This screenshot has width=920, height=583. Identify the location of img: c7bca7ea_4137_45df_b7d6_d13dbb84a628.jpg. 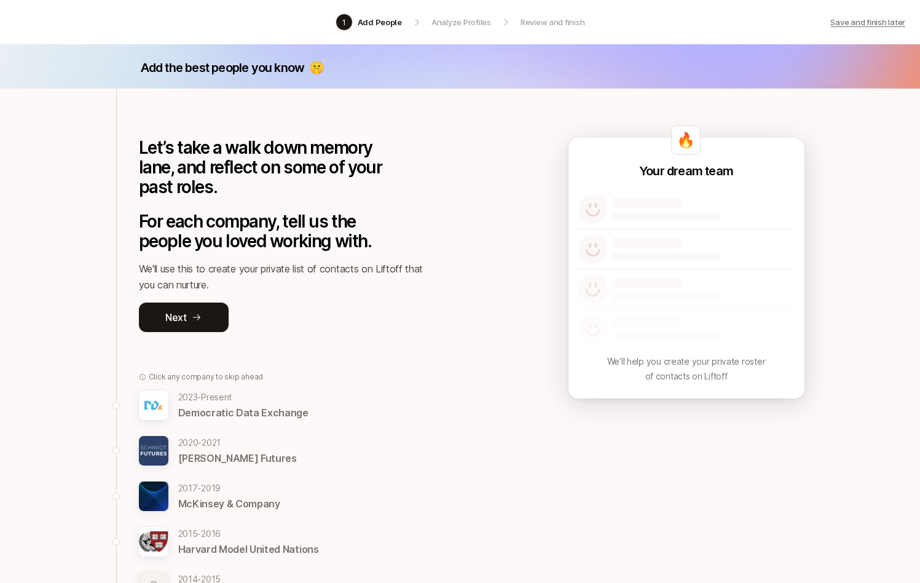
(154, 541).